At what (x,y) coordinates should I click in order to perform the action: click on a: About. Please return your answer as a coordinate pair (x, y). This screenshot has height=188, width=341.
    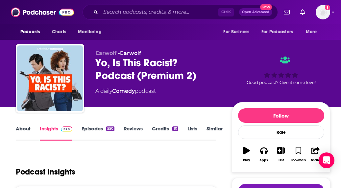
    Looking at the image, I should click on (23, 133).